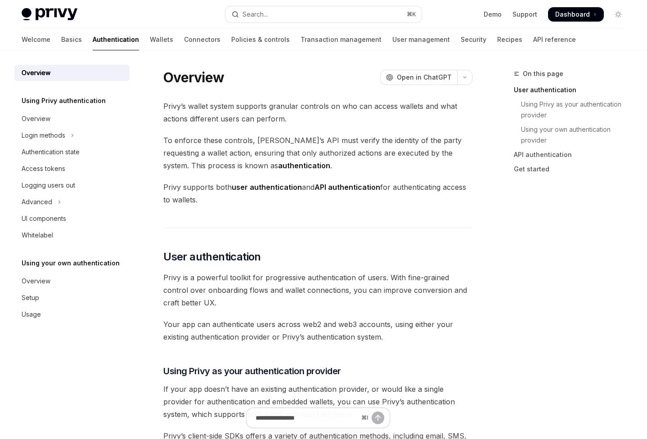 Image resolution: width=647 pixels, height=439 pixels. Describe the element at coordinates (72, 314) in the screenshot. I see `a: Usage` at that location.